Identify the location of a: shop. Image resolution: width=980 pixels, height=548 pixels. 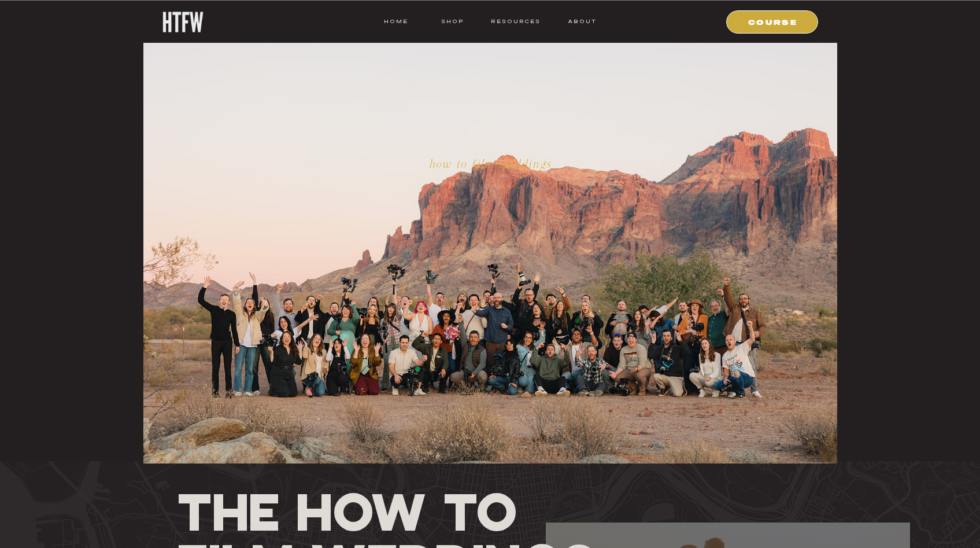
(453, 21).